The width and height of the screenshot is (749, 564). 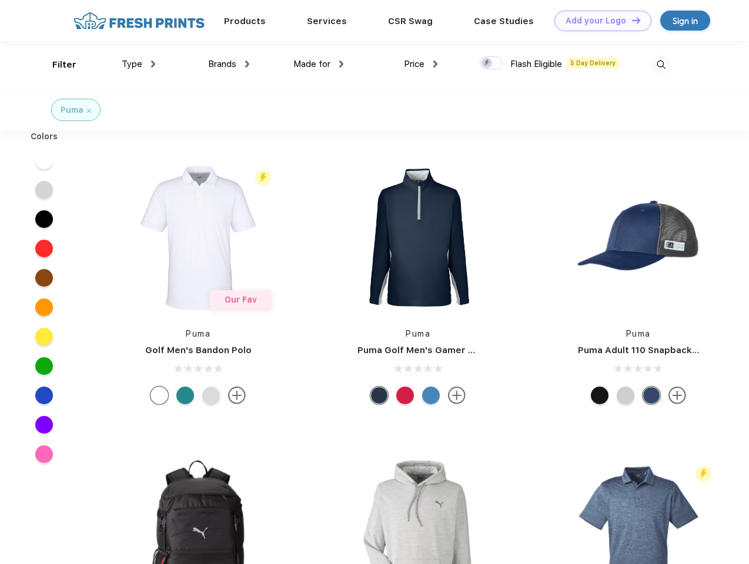 I want to click on span: Flash Eligible, so click(x=536, y=64).